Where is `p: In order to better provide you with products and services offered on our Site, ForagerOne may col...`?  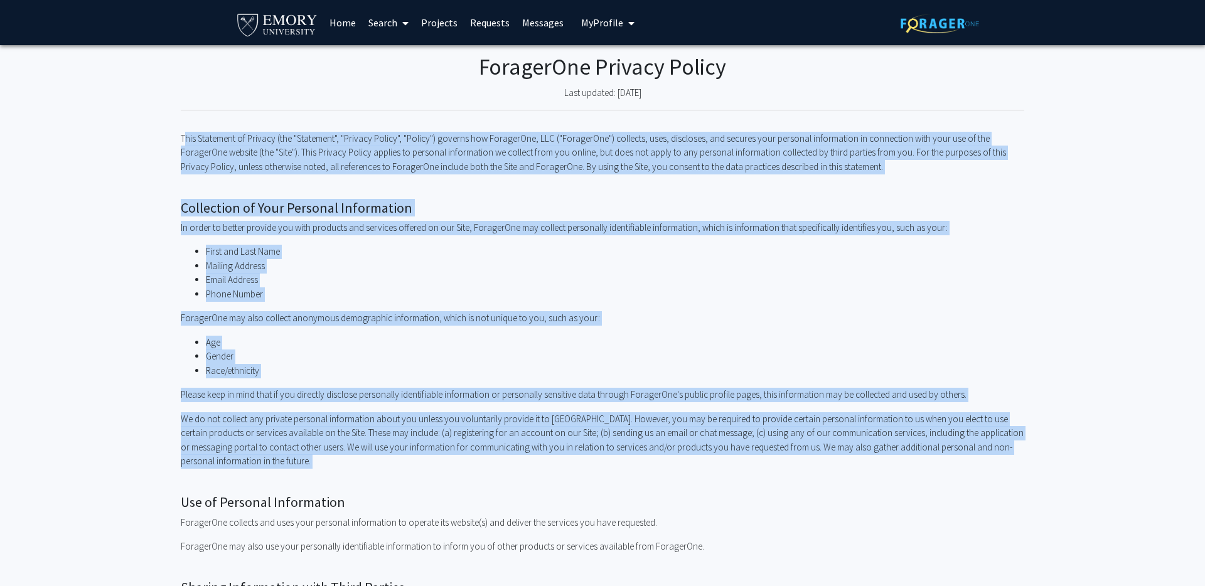
p: In order to better provide you with products and services offered on our Site, ForagerOne may col... is located at coordinates (603, 228).